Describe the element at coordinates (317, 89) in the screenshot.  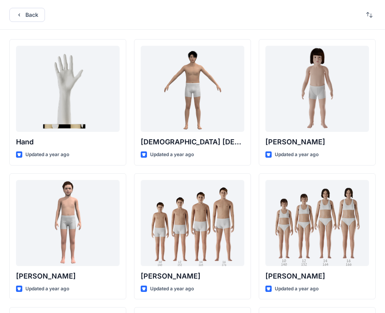
I see `a: Charlie` at that location.